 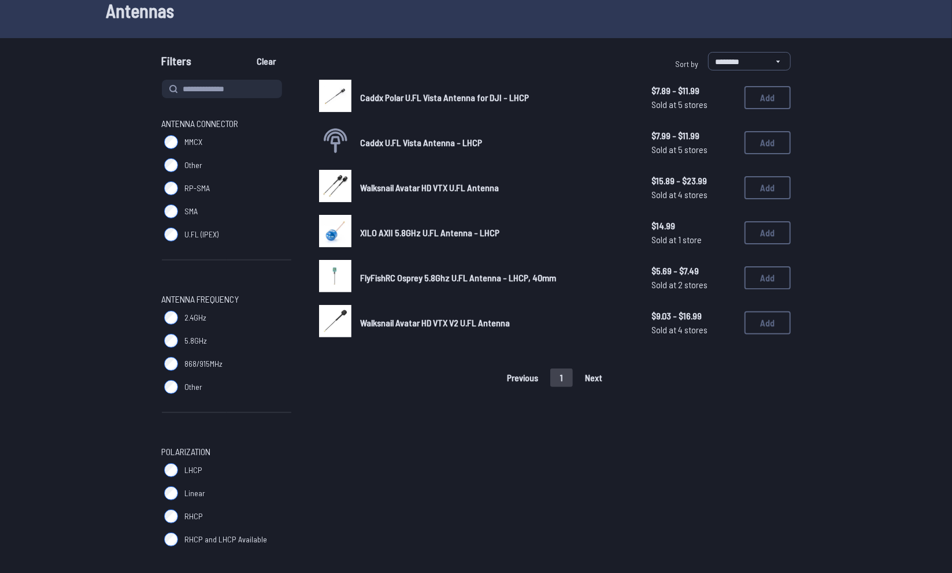 What do you see at coordinates (196, 341) in the screenshot?
I see `span: 5.8GHz` at bounding box center [196, 341].